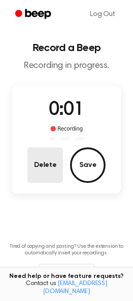 This screenshot has width=133, height=301. Describe the element at coordinates (67, 66) in the screenshot. I see `p: Recording in progress.` at that location.